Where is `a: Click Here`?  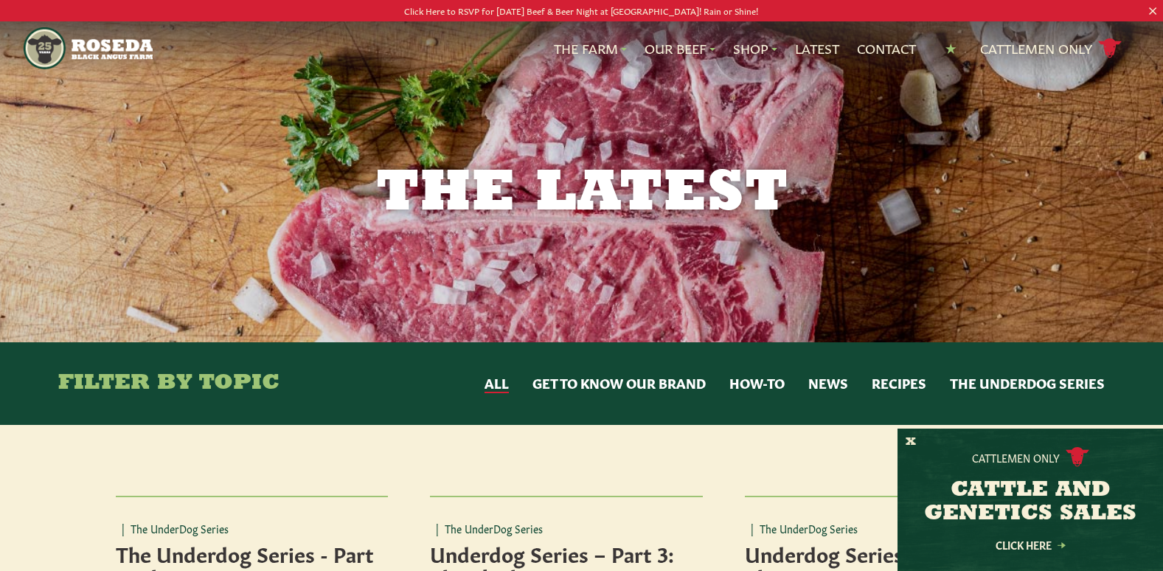
a: Click Here is located at coordinates (1030, 544).